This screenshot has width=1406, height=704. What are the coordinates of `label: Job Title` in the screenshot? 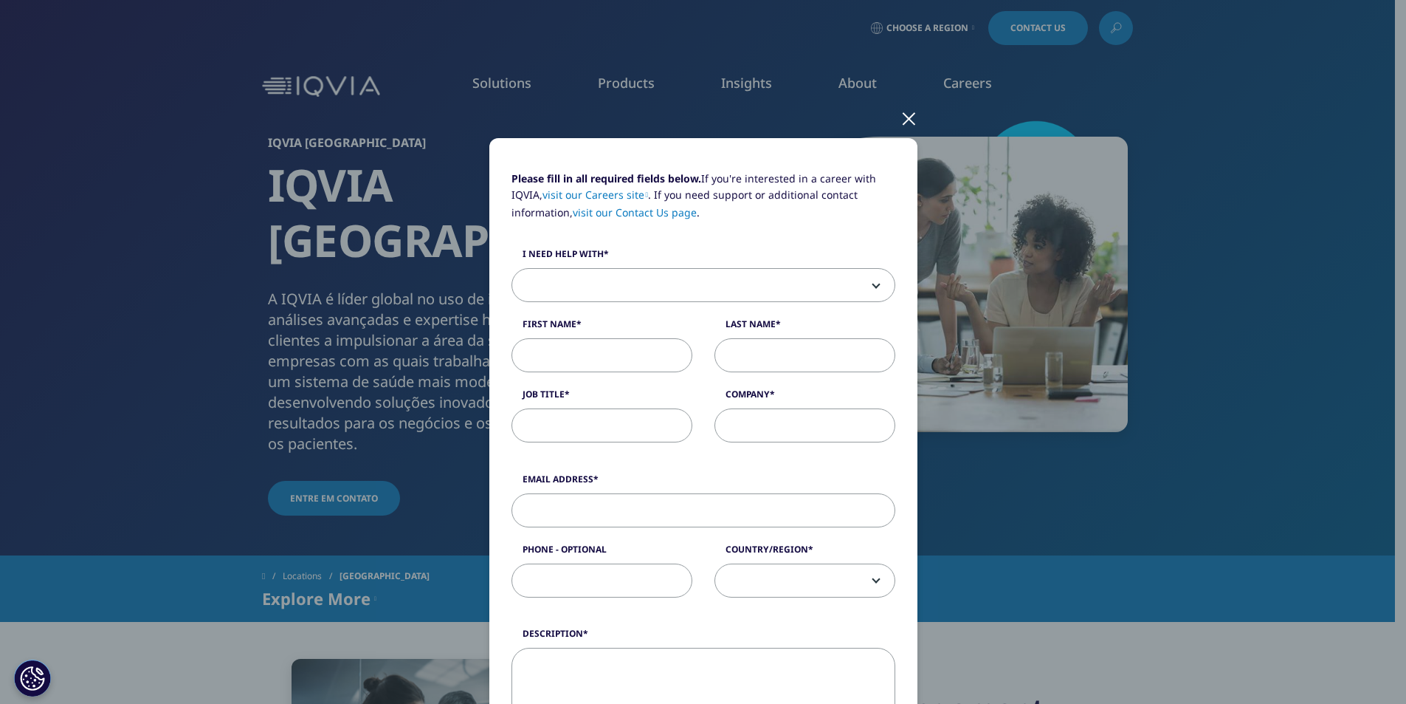 It's located at (602, 398).